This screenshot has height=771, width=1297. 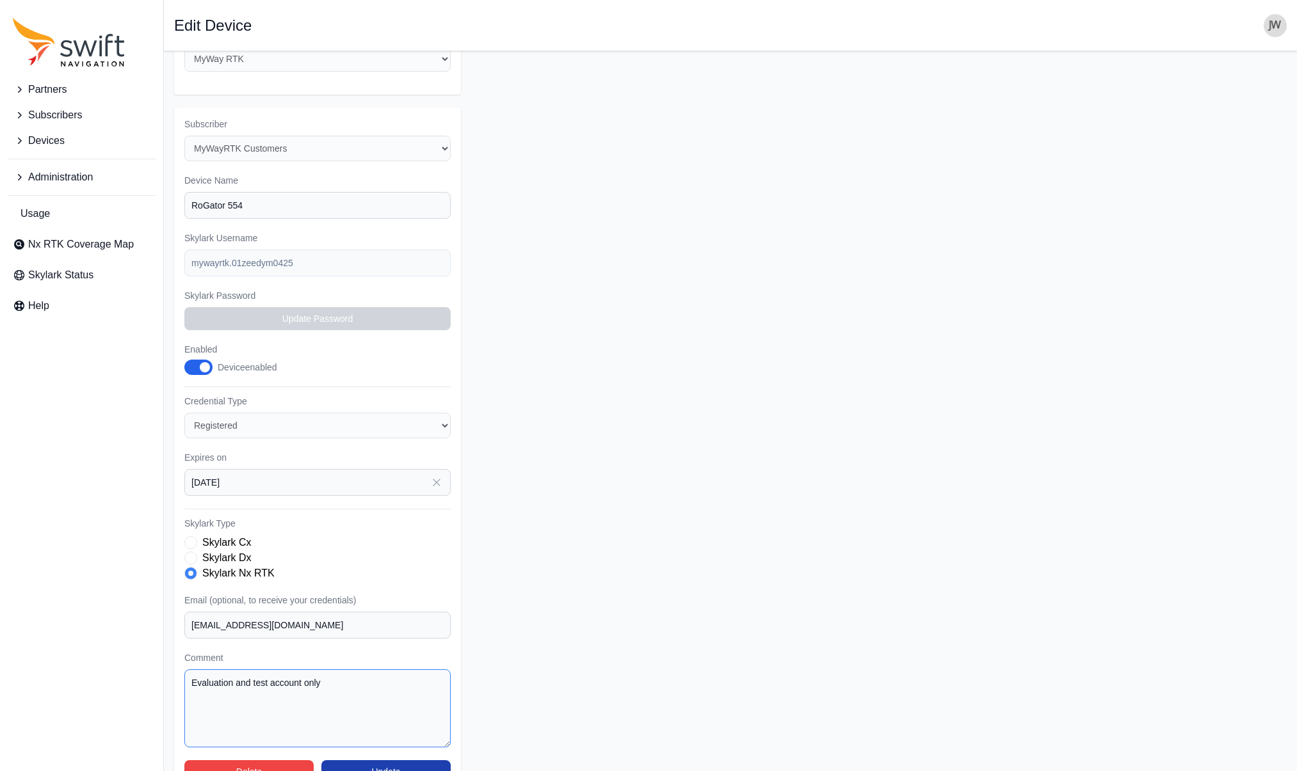 What do you see at coordinates (317, 401) in the screenshot?
I see `label: Credential Type` at bounding box center [317, 401].